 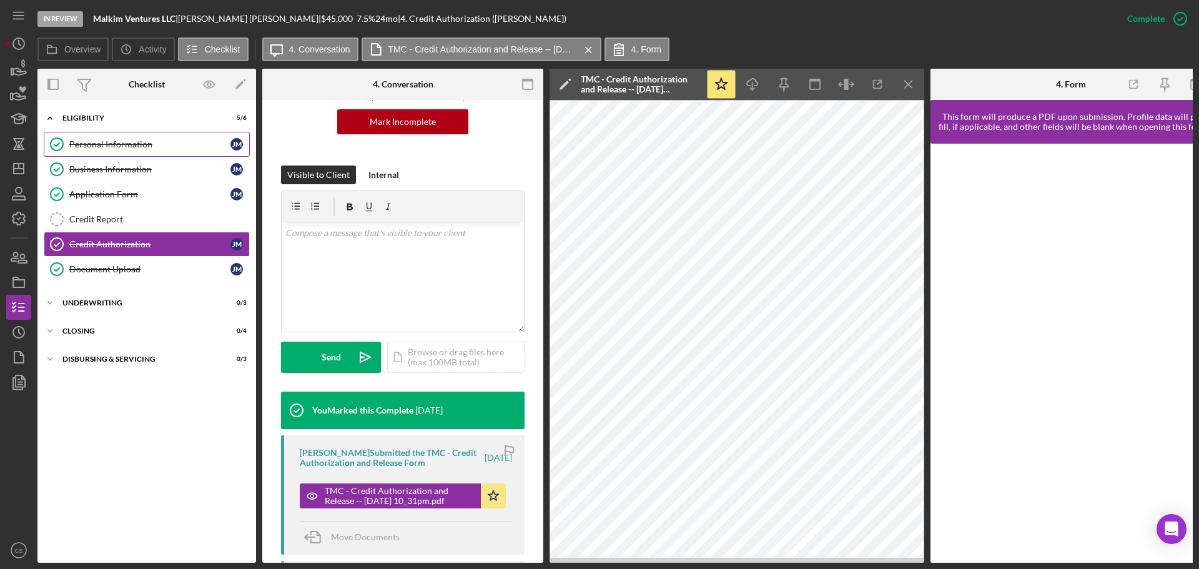 What do you see at coordinates (19, 550) in the screenshot?
I see `button: CS` at bounding box center [19, 550].